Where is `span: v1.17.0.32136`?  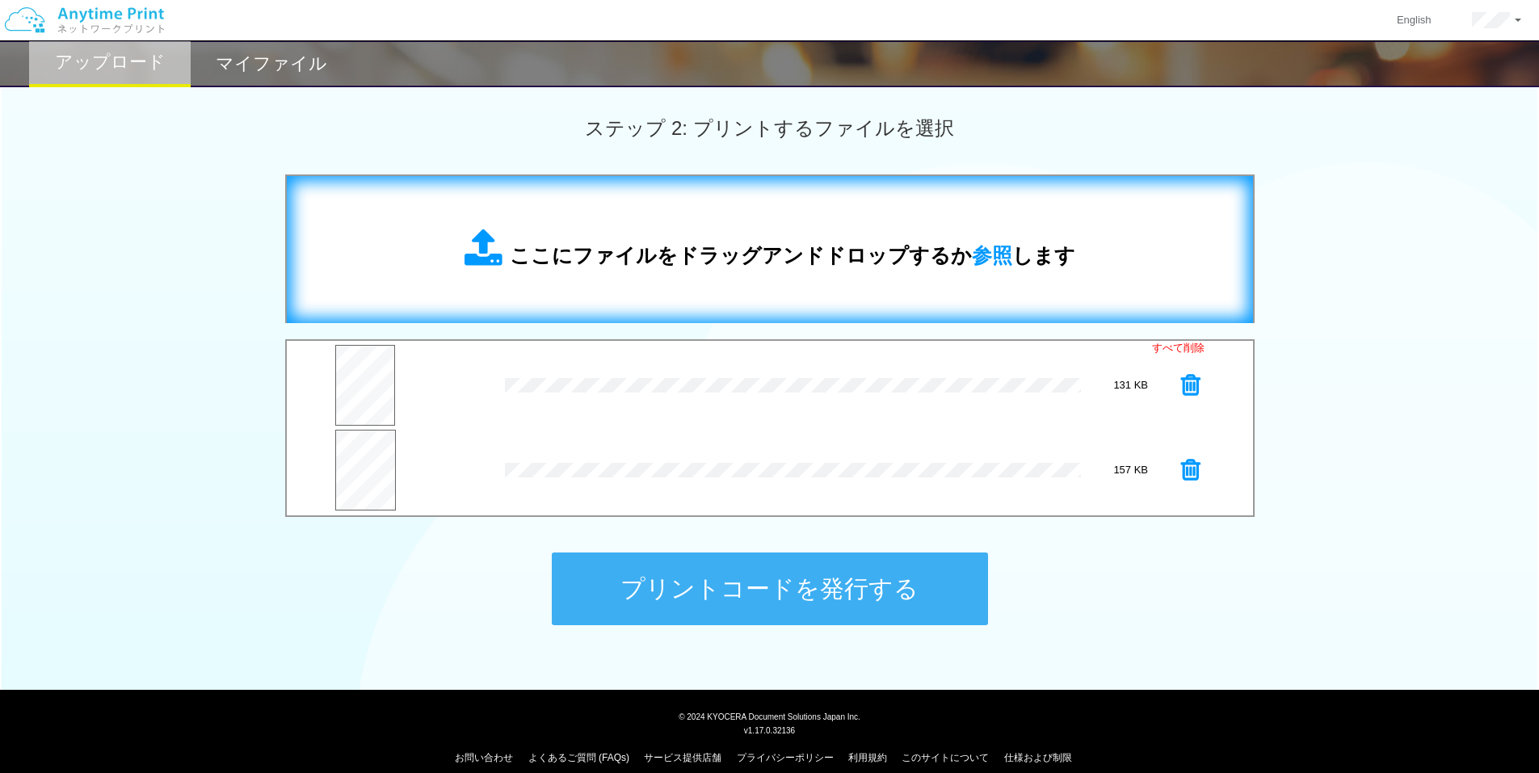
span: v1.17.0.32136 is located at coordinates (769, 730).